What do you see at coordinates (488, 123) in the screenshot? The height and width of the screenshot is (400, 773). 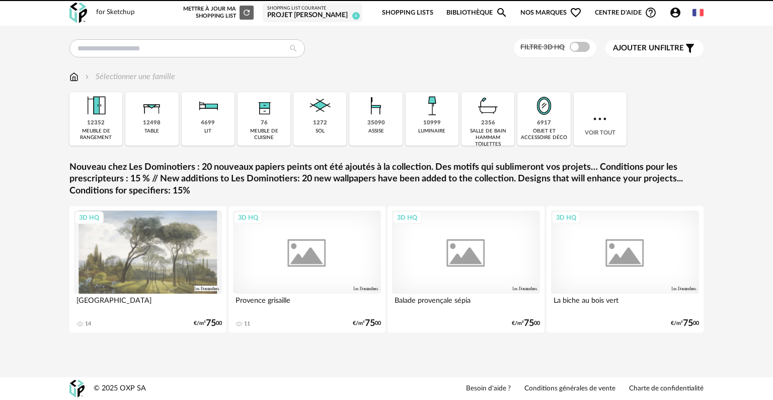 I see `div: 2356` at bounding box center [488, 123].